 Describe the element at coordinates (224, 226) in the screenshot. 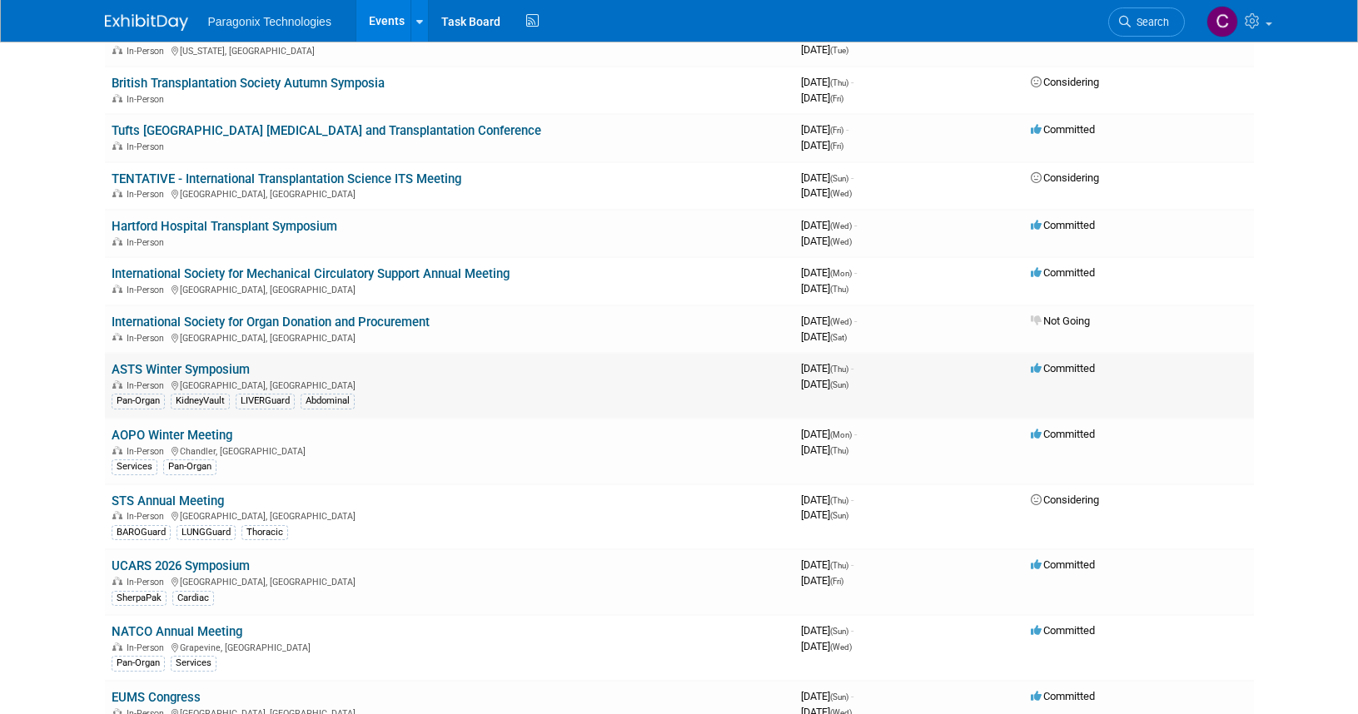

I see `a: Hartford Hospital Transplant Symposium` at that location.